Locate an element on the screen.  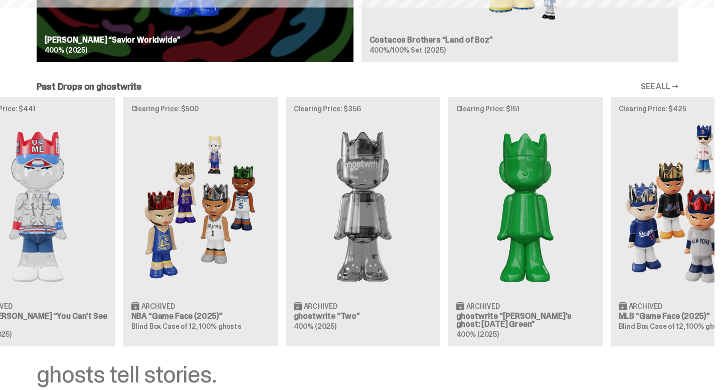
img: Schrödinger's ghost: Sunday Green is located at coordinates (526, 207).